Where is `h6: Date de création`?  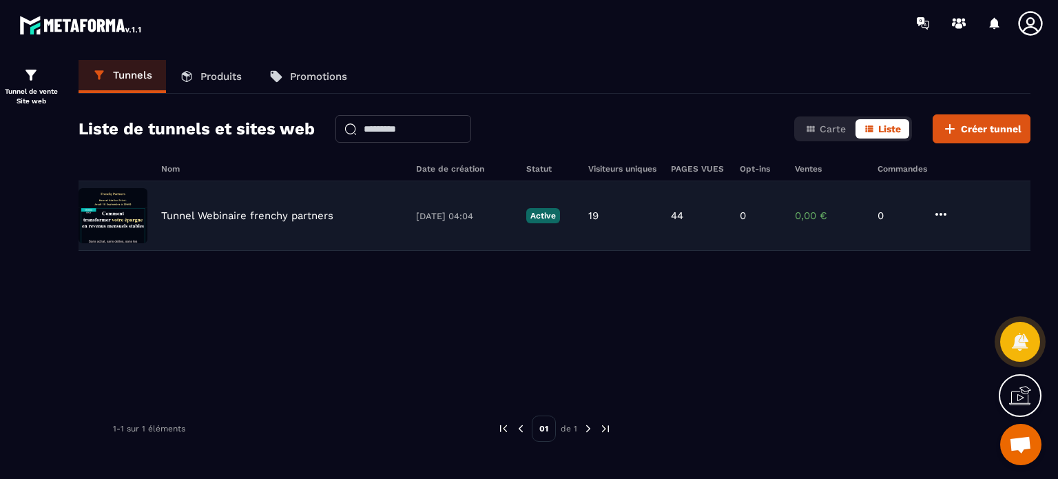 h6: Date de création is located at coordinates (464, 169).